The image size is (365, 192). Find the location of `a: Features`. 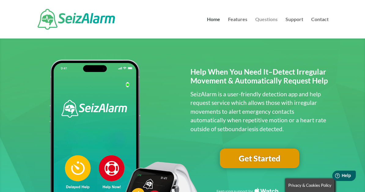

a: Features is located at coordinates (237, 28).